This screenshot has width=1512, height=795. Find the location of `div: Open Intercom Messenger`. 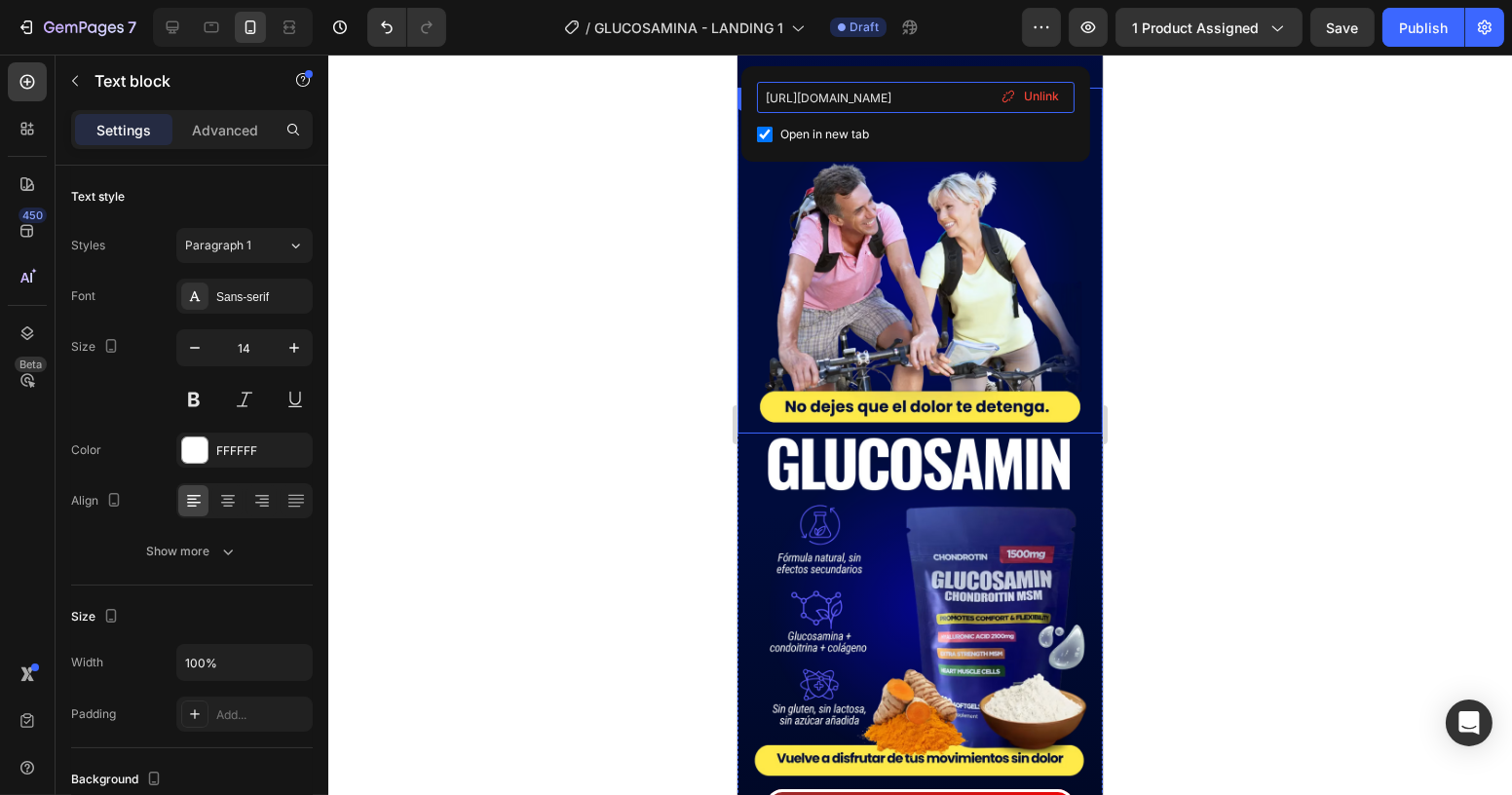

div: Open Intercom Messenger is located at coordinates (1469, 723).